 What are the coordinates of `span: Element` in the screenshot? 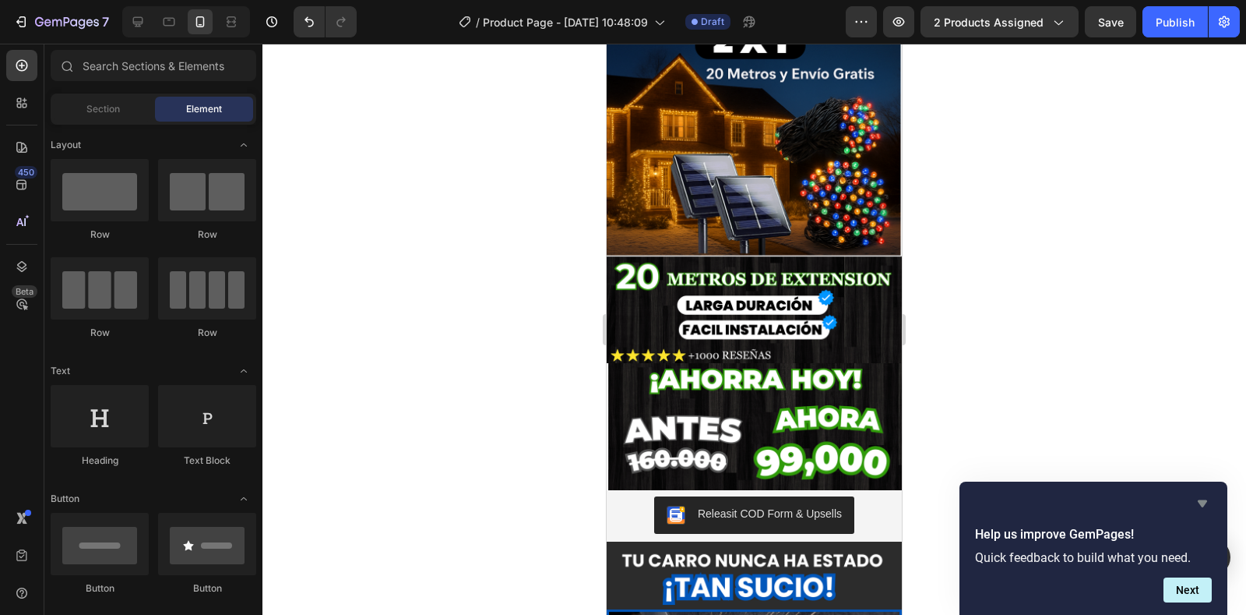 It's located at (204, 109).